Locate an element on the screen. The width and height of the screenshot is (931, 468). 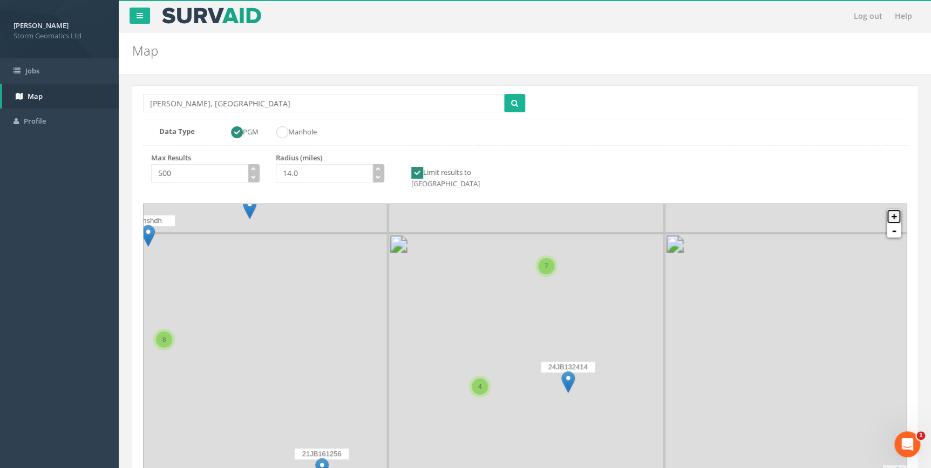
p: Radius (miles) is located at coordinates (330, 158).